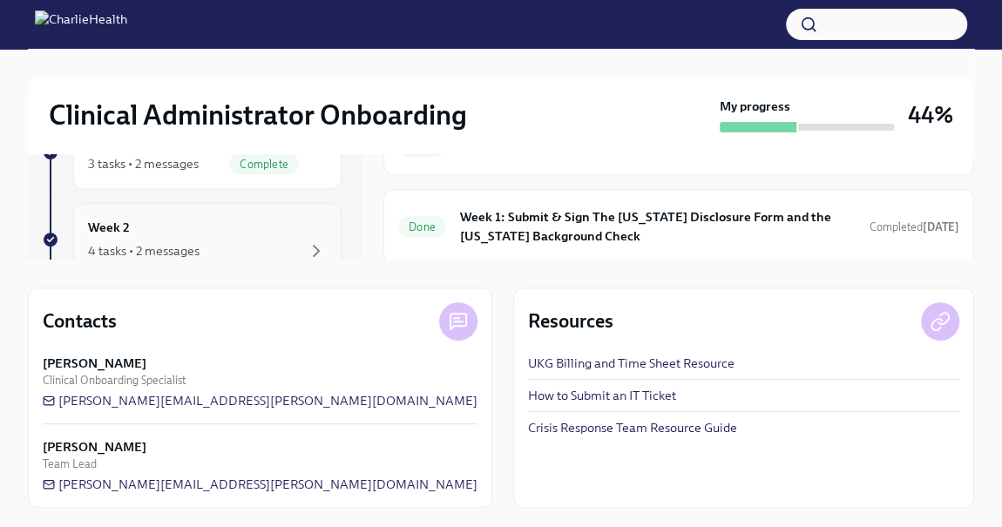  I want to click on span: Done, so click(422, 227).